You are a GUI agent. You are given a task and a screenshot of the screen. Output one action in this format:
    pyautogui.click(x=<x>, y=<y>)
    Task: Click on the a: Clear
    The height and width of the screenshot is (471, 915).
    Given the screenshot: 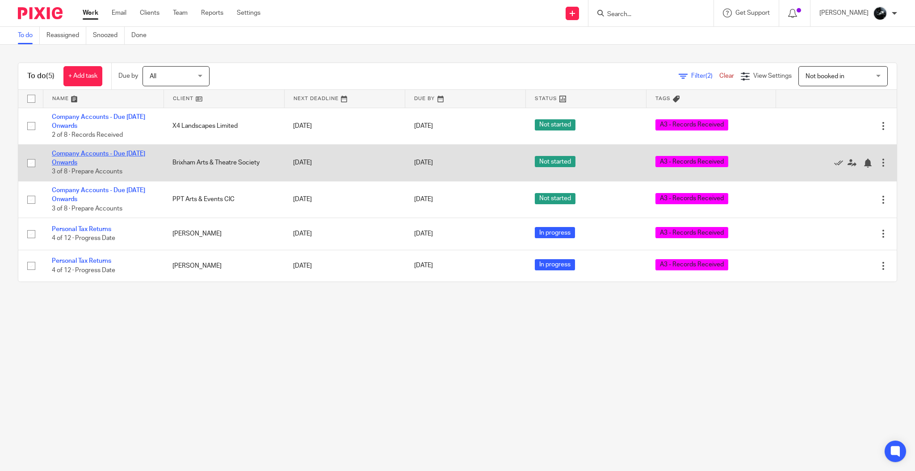 What is the action you would take?
    pyautogui.click(x=726, y=76)
    